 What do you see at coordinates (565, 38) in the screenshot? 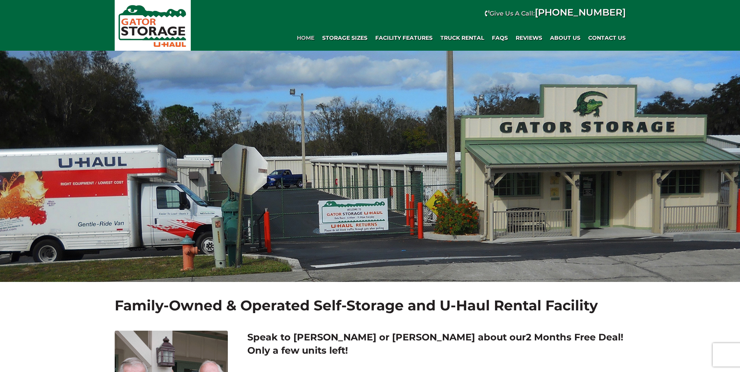
I see `a: About Us` at bounding box center [565, 38].